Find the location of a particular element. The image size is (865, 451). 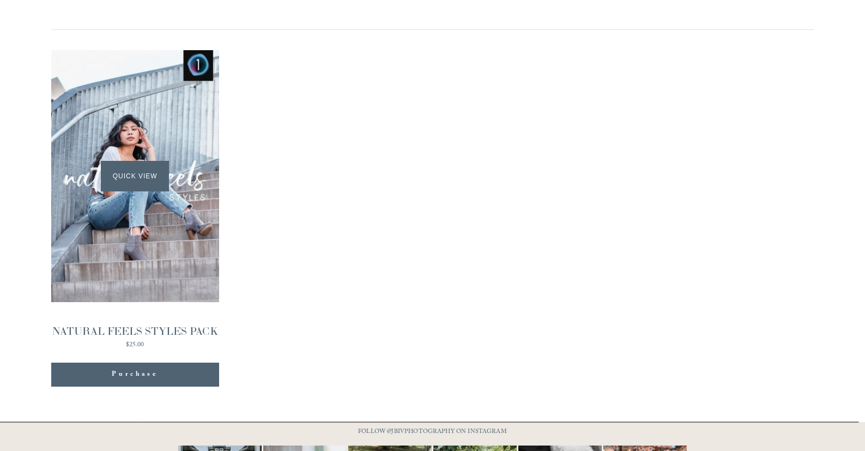

div: NATURAL FEELS STYLES PACK is located at coordinates (135, 331).